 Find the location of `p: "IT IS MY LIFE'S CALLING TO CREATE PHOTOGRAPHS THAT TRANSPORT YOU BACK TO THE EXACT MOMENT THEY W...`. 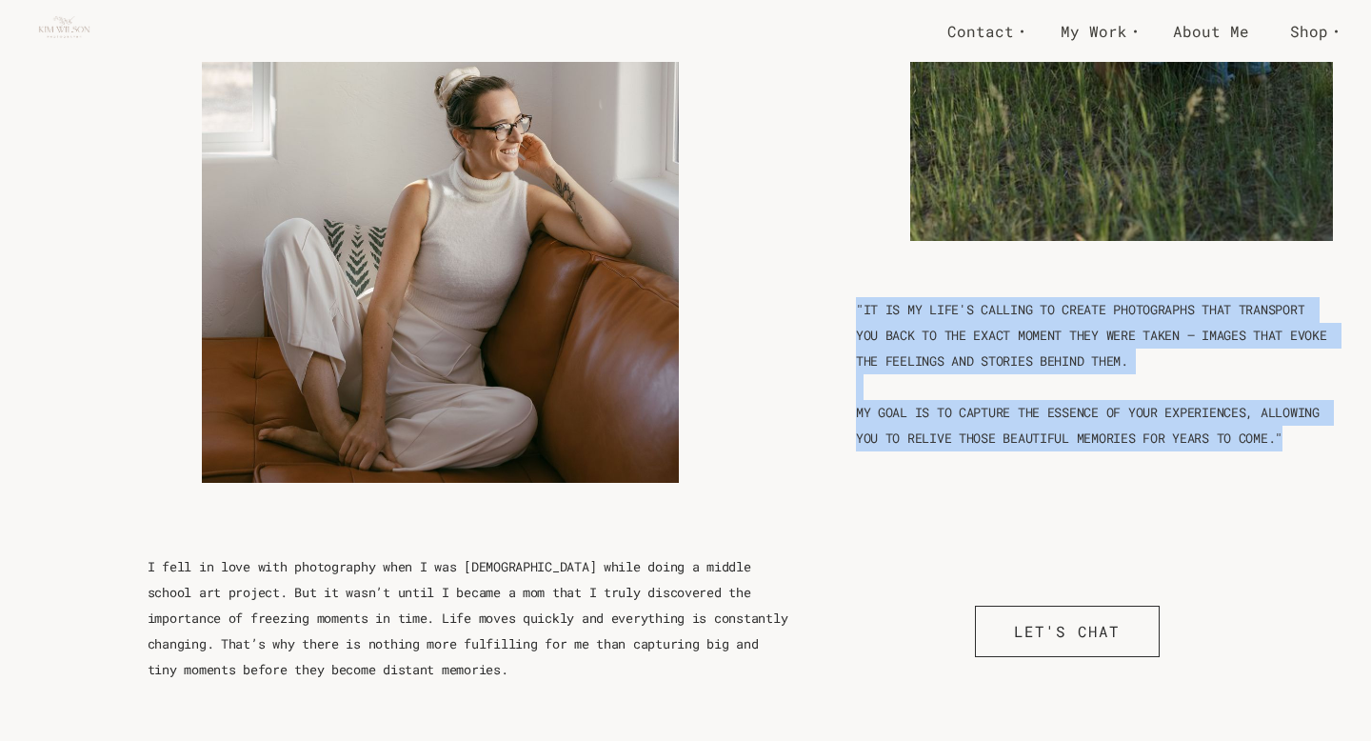

p: "IT IS MY LIFE'S CALLING TO CREATE PHOTOGRAPHS THAT TRANSPORT YOU BACK TO THE EXACT MOMENT THEY W... is located at coordinates (1094, 335).